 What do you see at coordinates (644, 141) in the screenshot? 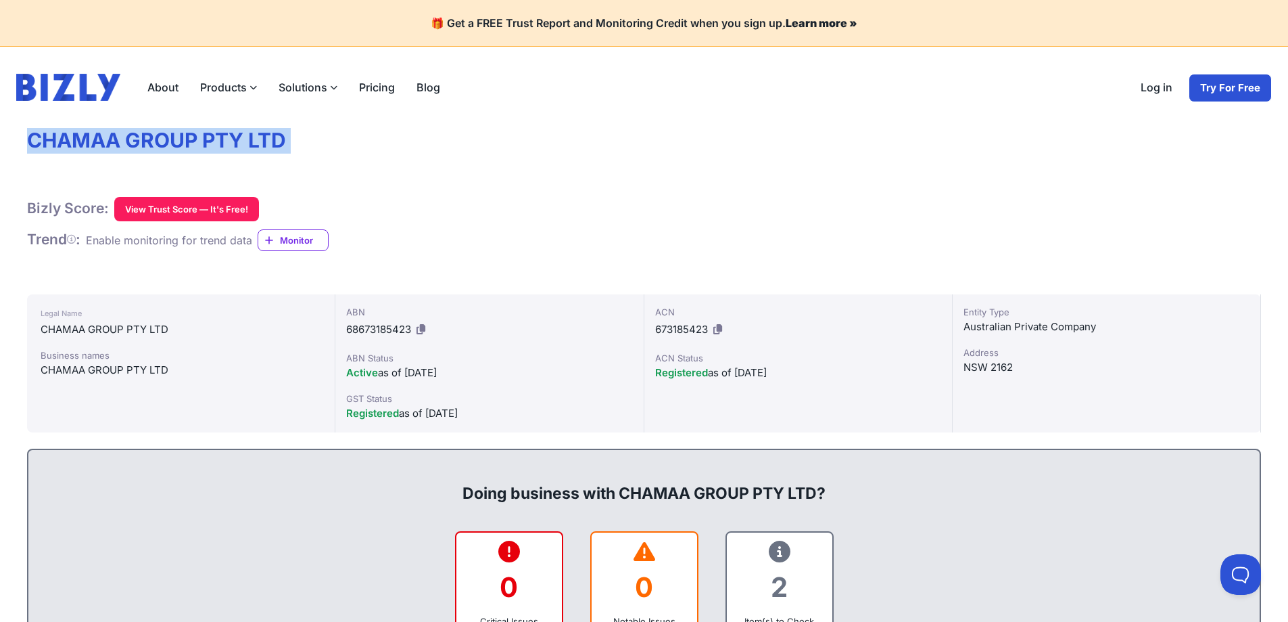
I see `h1: CHAMAA GROUP PTY LTD` at bounding box center [644, 141].